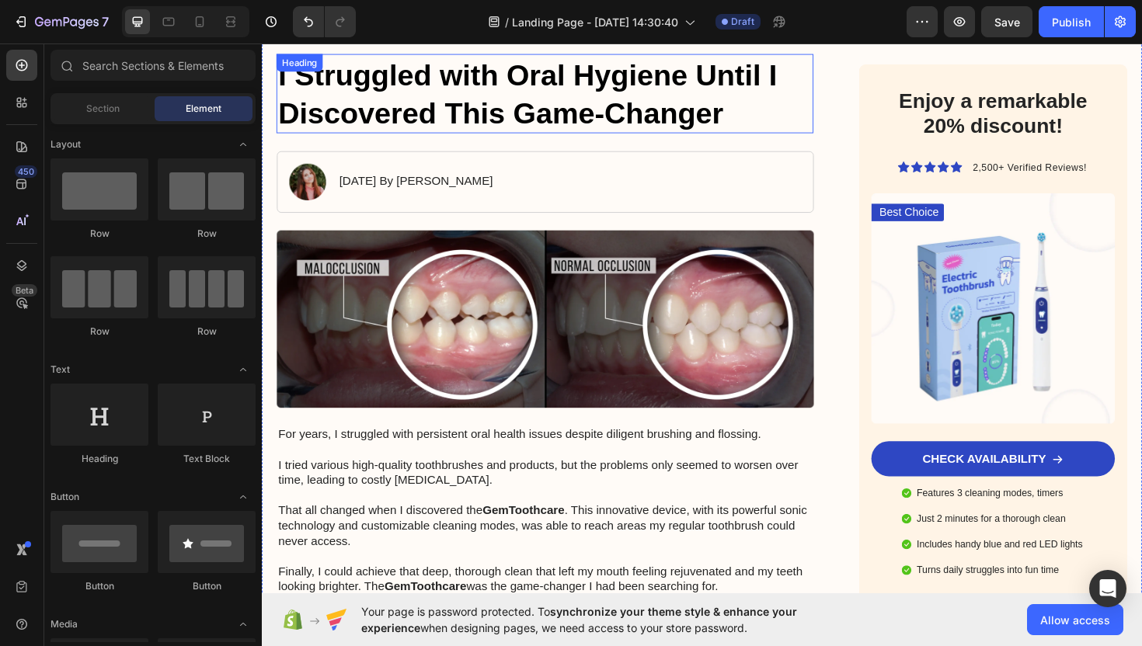 The image size is (1142, 646). Describe the element at coordinates (64, 625) in the screenshot. I see `span: Media` at that location.